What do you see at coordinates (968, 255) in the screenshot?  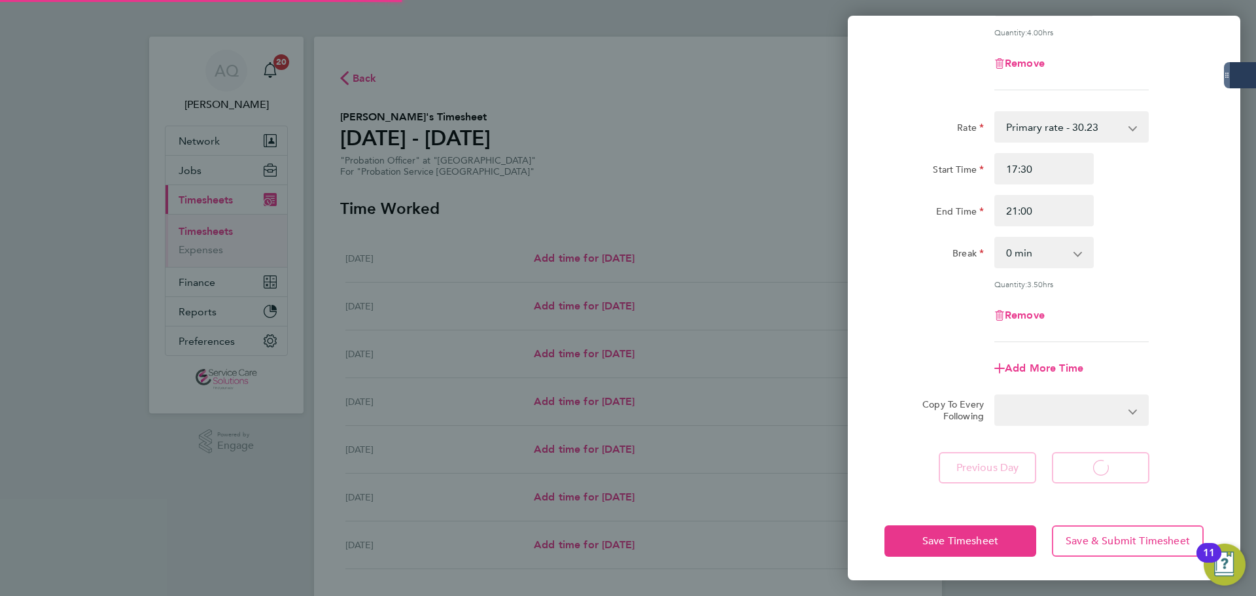 I see `label: Break` at bounding box center [968, 255].